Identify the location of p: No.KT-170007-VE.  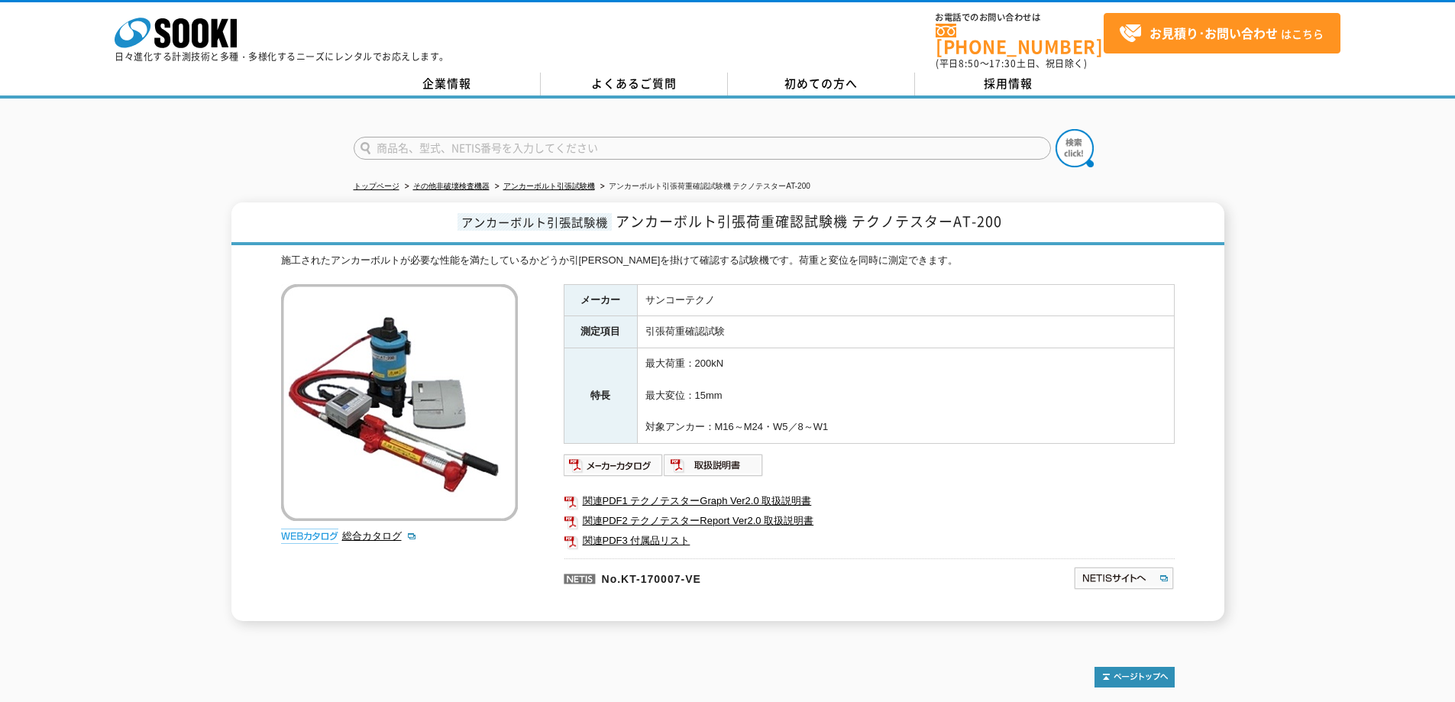
(744, 576).